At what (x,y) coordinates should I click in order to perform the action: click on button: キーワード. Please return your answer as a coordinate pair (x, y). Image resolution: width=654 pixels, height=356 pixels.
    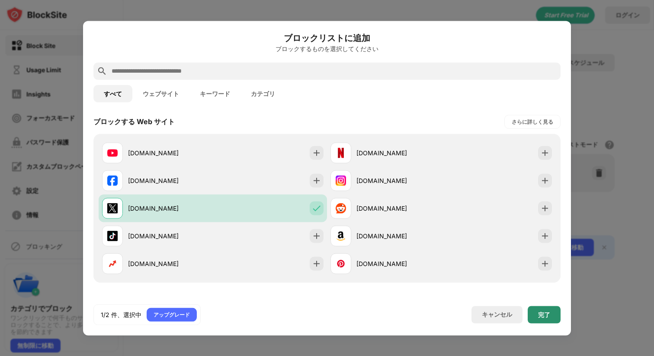
    Looking at the image, I should click on (215, 93).